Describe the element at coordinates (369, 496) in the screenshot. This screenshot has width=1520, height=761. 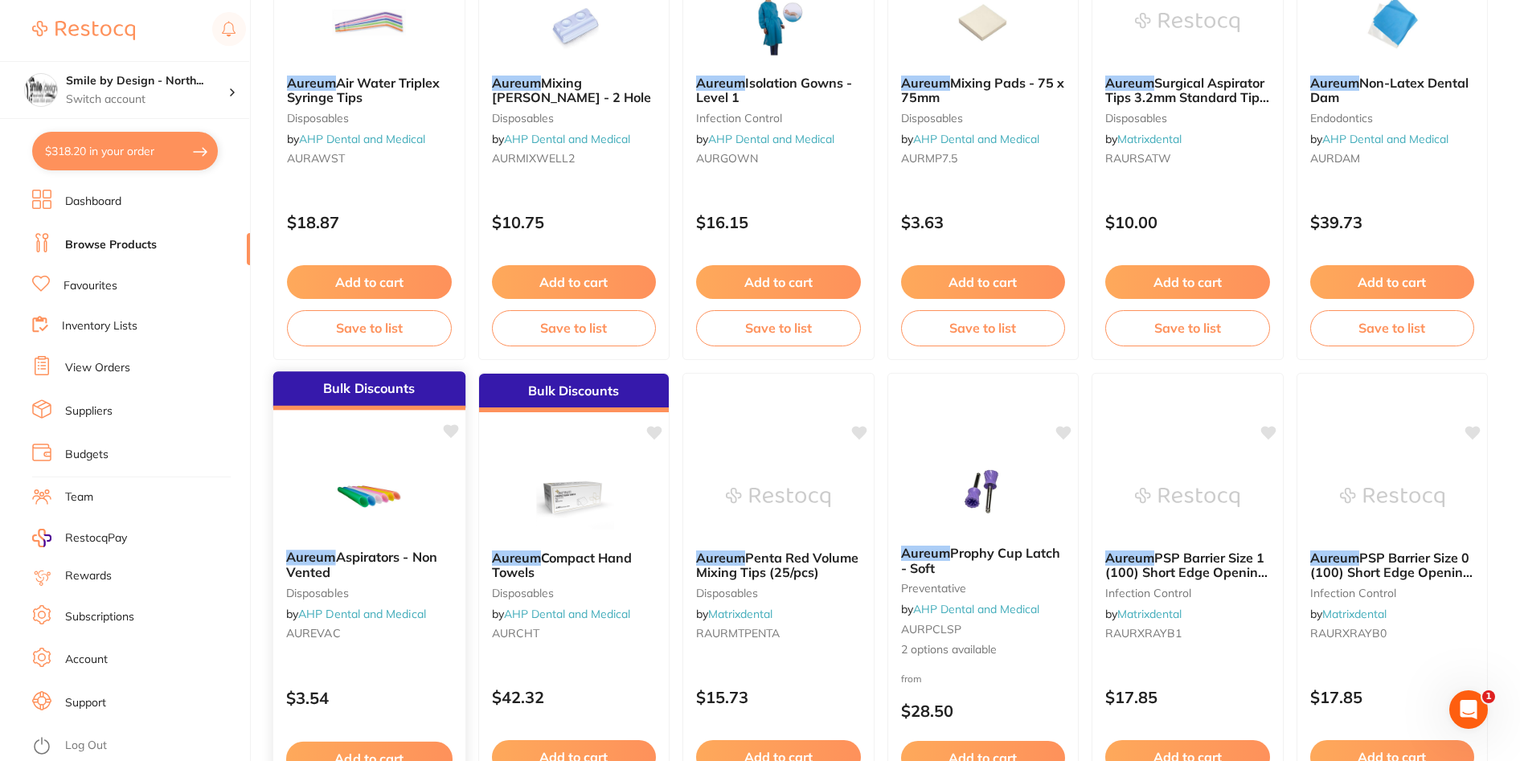
I see `img: Aureum Aspirators - Non Vented` at that location.